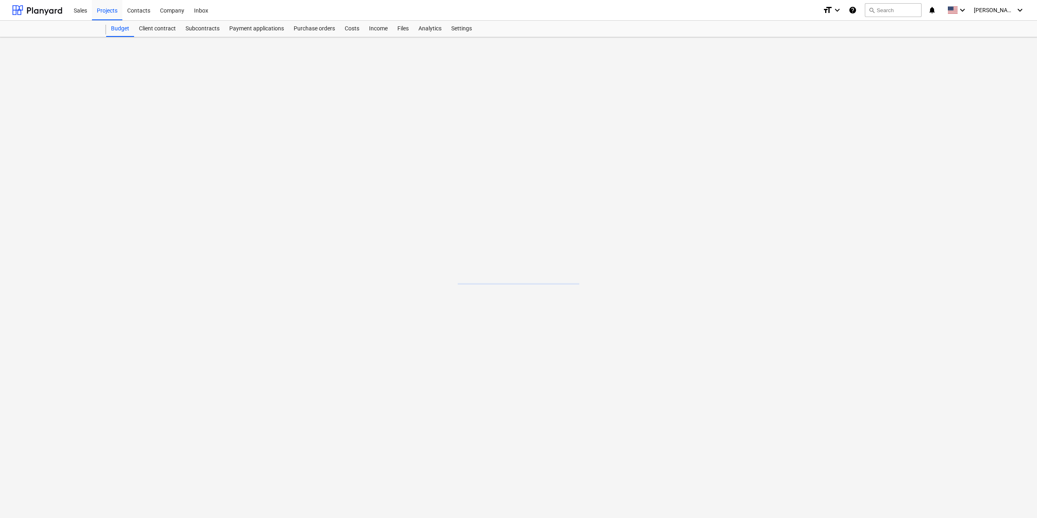 The height and width of the screenshot is (518, 1037). What do you see at coordinates (352, 29) in the screenshot?
I see `div: Costs` at bounding box center [352, 29].